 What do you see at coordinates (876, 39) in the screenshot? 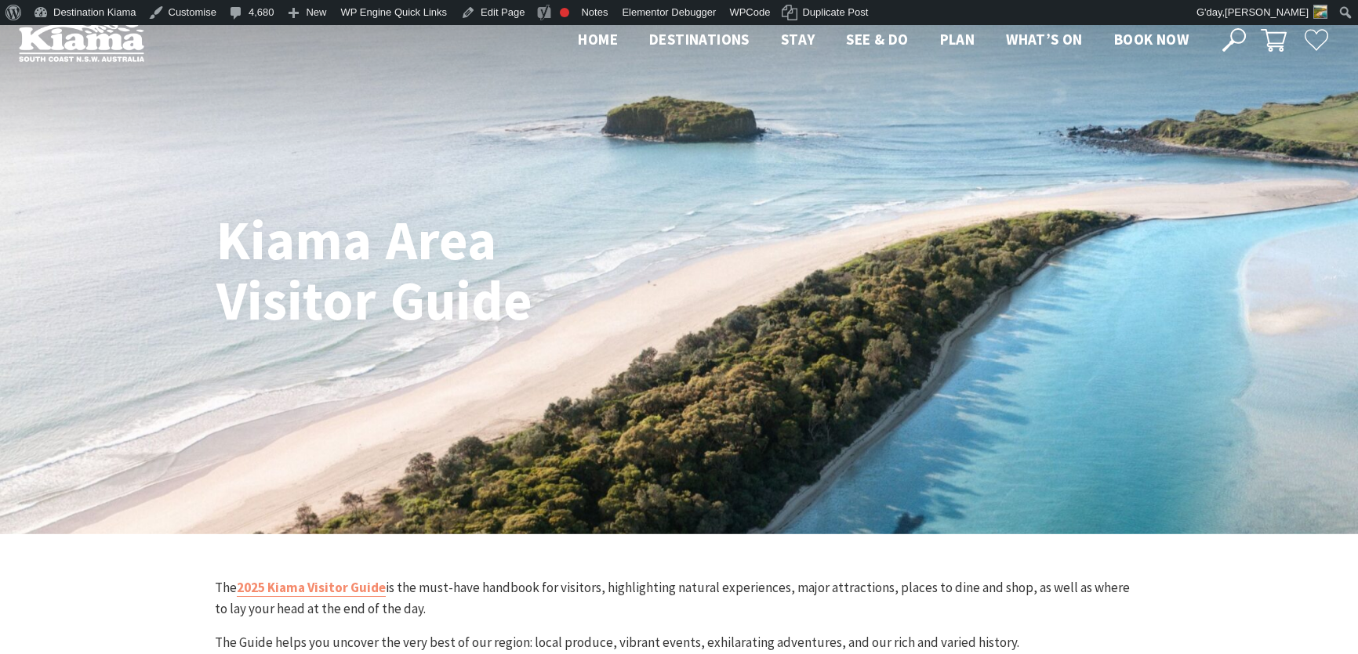
I see `span: See & Do` at bounding box center [876, 39].